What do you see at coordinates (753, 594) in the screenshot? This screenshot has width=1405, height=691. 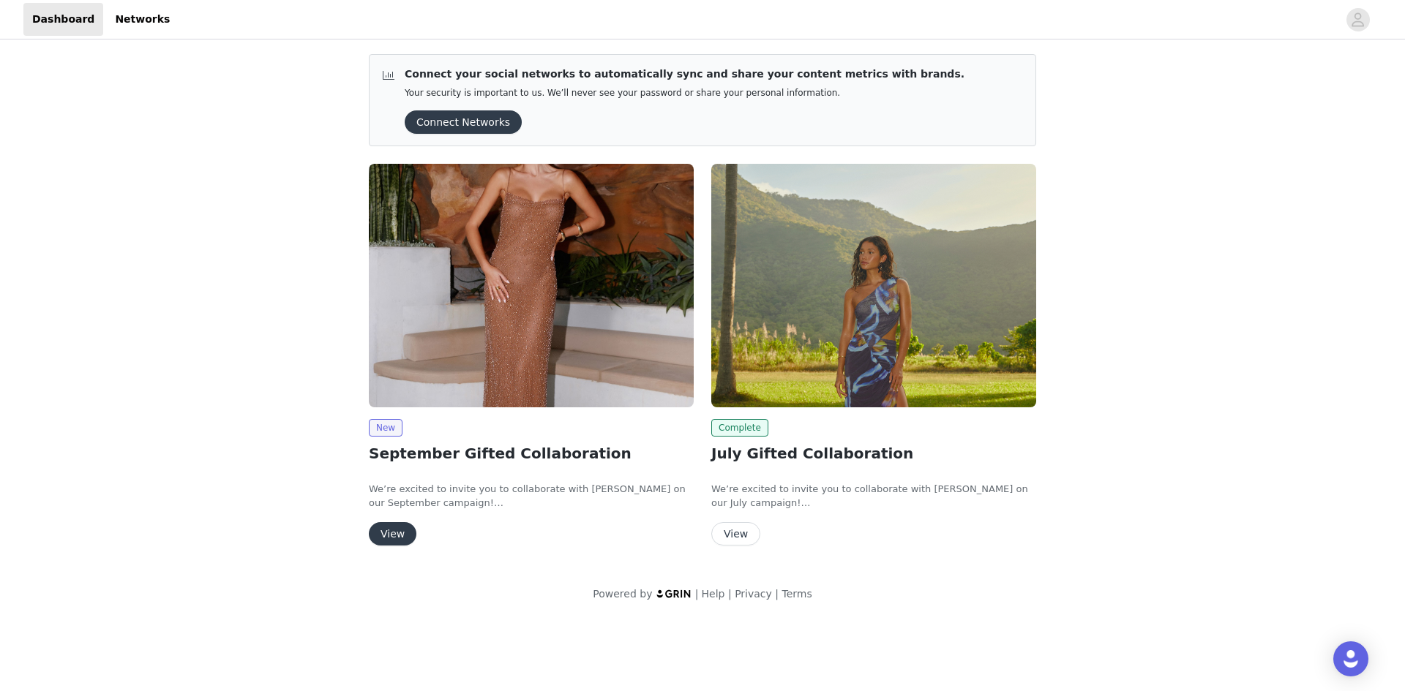 I see `a: Privacy` at bounding box center [753, 594].